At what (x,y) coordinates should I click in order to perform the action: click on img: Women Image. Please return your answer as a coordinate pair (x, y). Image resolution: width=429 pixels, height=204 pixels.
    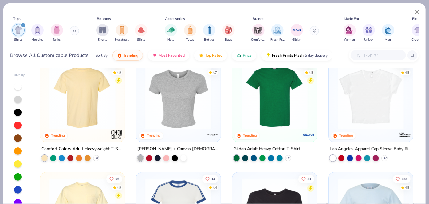
    Looking at the image, I should click on (349, 30).